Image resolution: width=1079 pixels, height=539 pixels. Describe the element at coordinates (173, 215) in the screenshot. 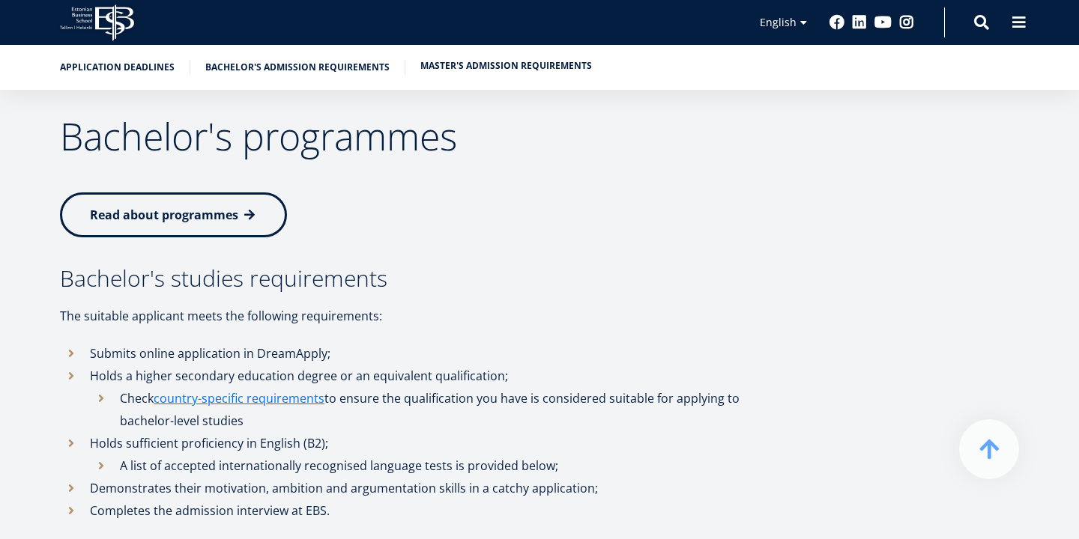

I see `a: Read about programmes` at that location.